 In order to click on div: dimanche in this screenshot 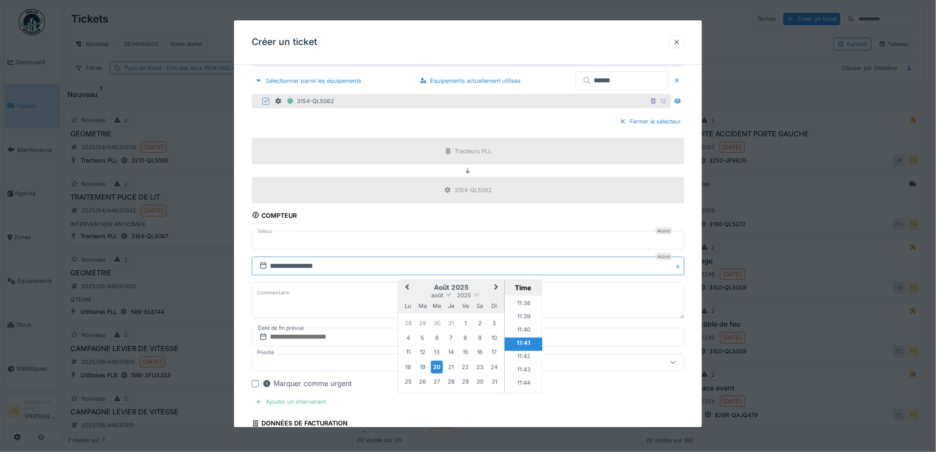, I will do `click(494, 306)`.